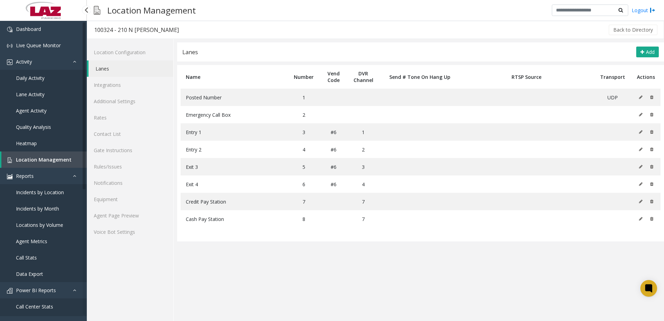 This screenshot has height=321, width=664. I want to click on th: Number, so click(304, 77).